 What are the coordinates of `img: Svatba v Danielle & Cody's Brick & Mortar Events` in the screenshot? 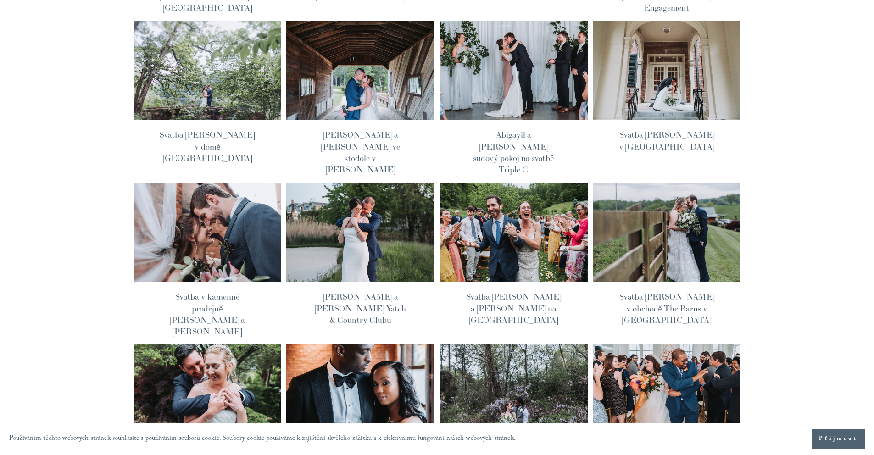 It's located at (207, 232).